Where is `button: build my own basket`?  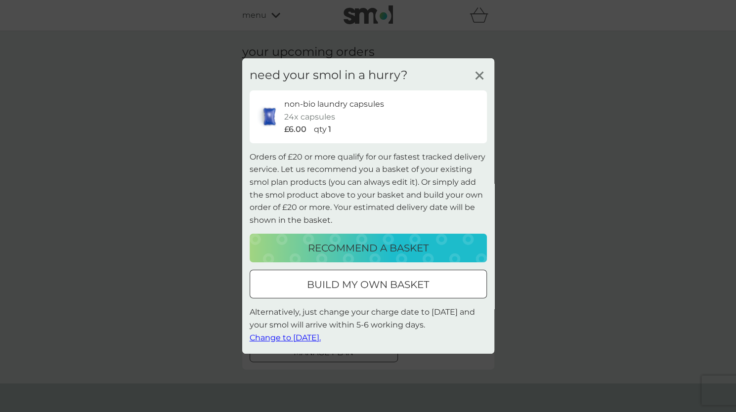
button: build my own basket is located at coordinates (368, 284).